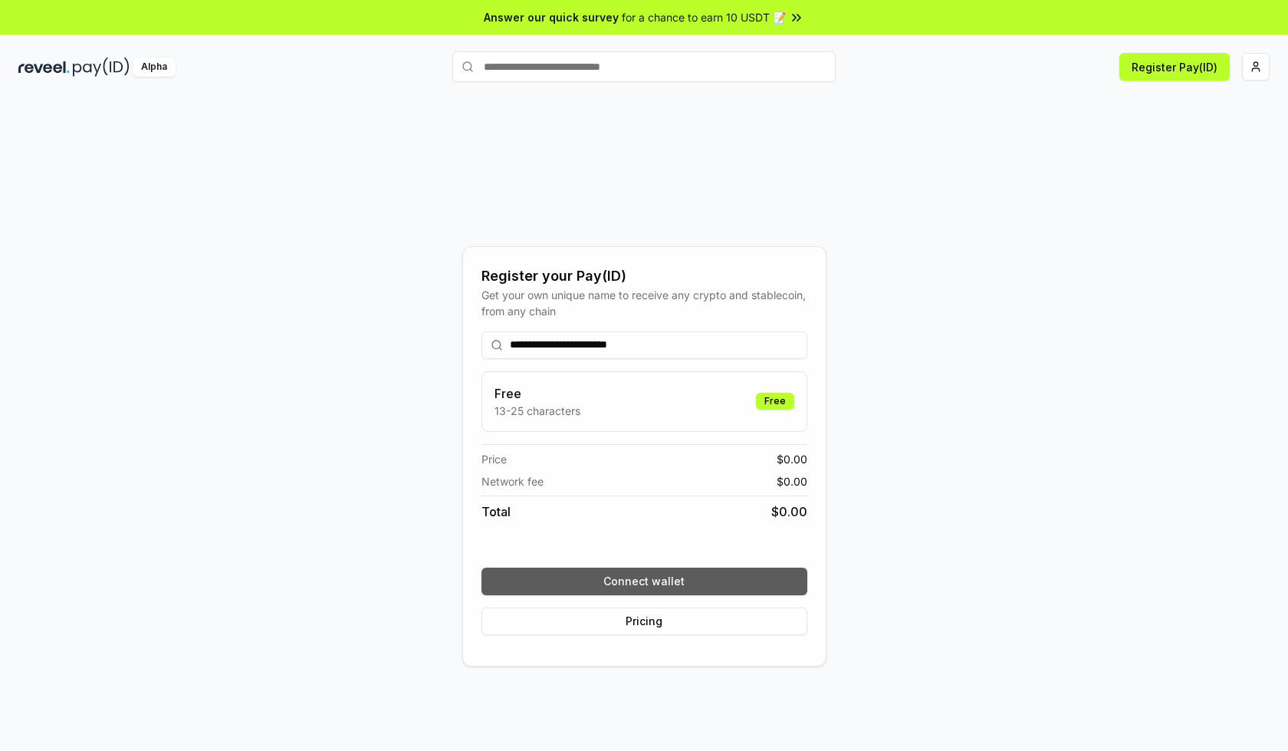  What do you see at coordinates (494, 458) in the screenshot?
I see `span: Price` at bounding box center [494, 458].